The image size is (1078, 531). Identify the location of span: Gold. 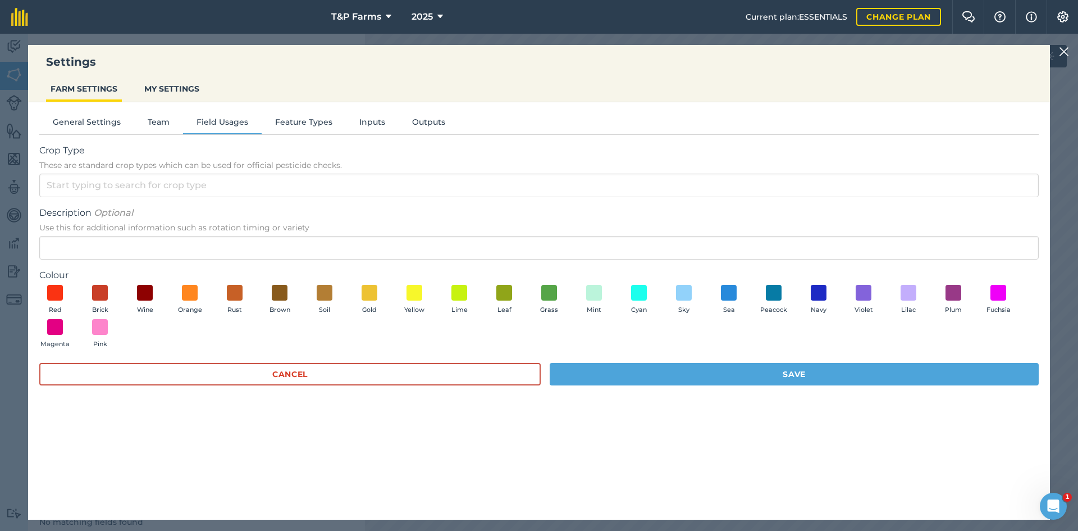
(369, 310).